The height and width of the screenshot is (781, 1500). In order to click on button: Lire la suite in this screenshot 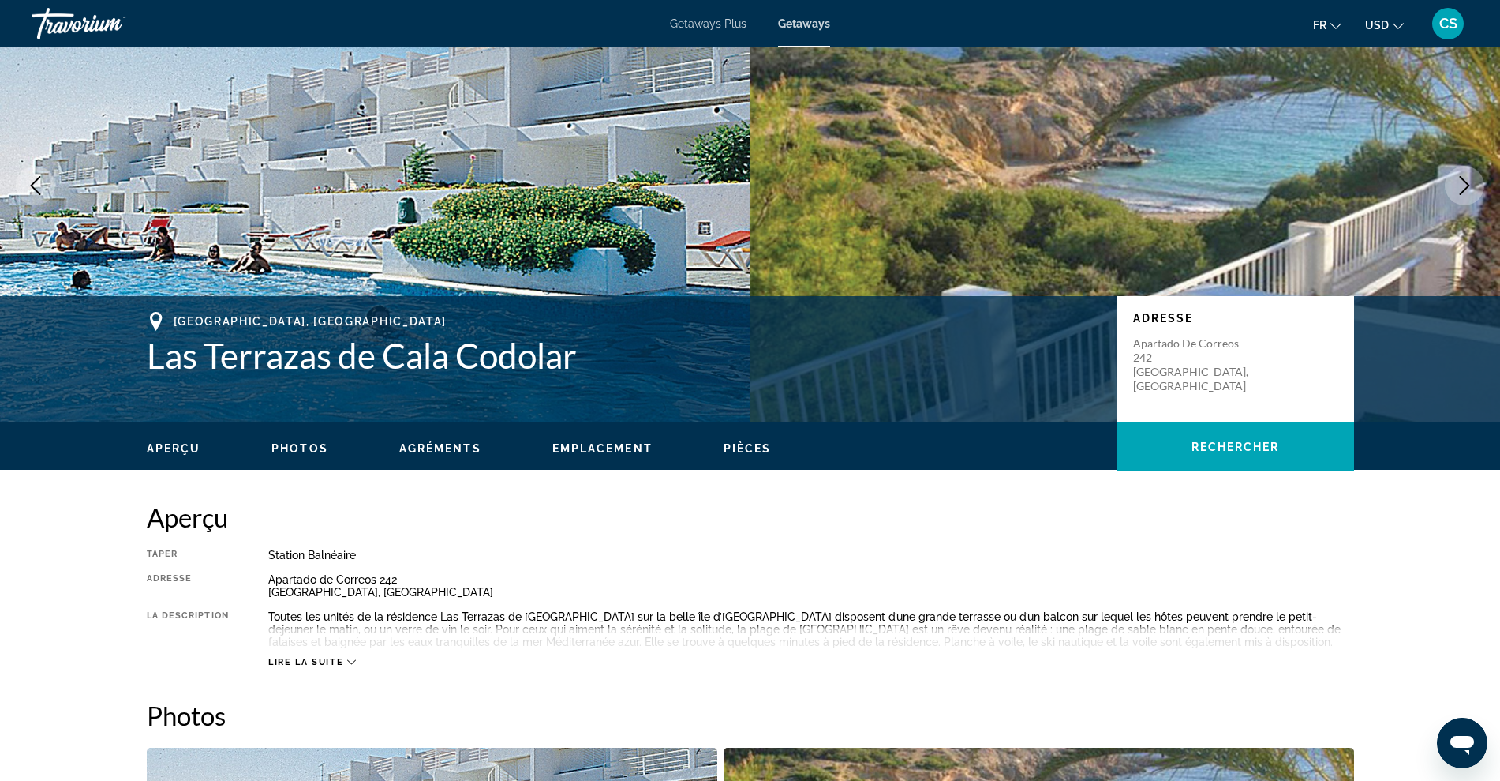, I will do `click(312, 661)`.